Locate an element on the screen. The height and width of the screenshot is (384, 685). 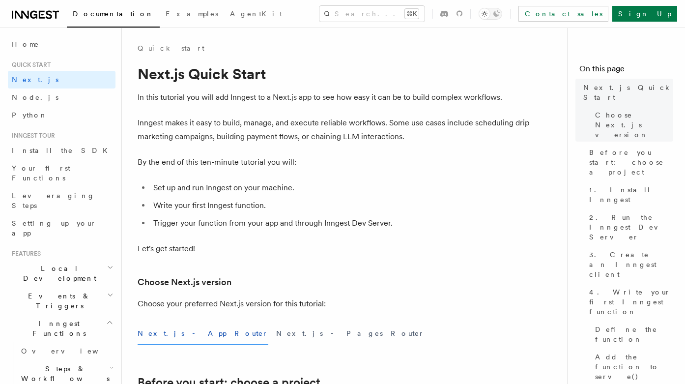
li: Trigger your function from your app and through Inngest Dev Server. is located at coordinates (341, 223).